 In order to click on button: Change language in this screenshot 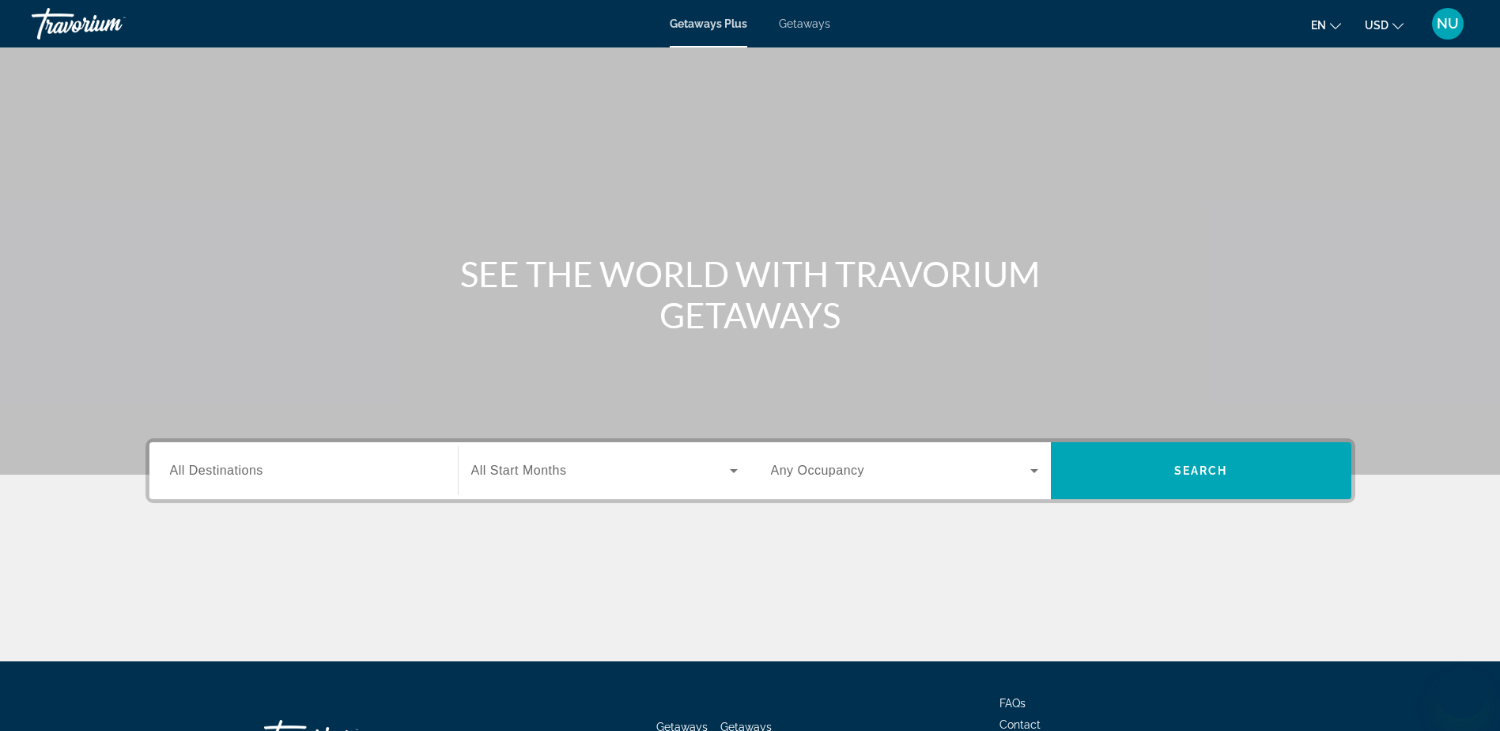, I will do `click(1326, 25)`.